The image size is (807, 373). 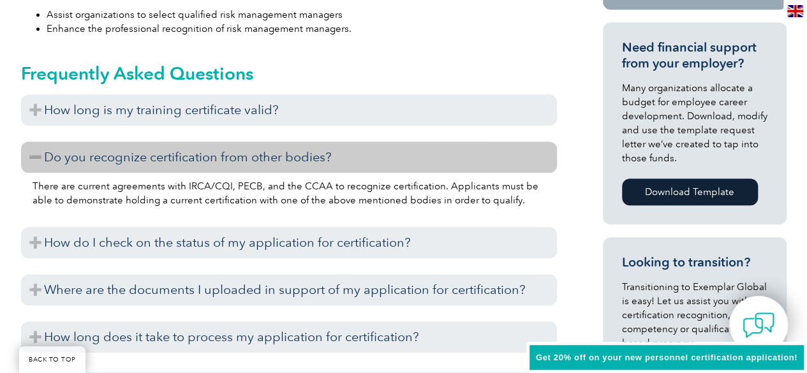 What do you see at coordinates (689, 192) in the screenshot?
I see `a: Download Template` at bounding box center [689, 192].